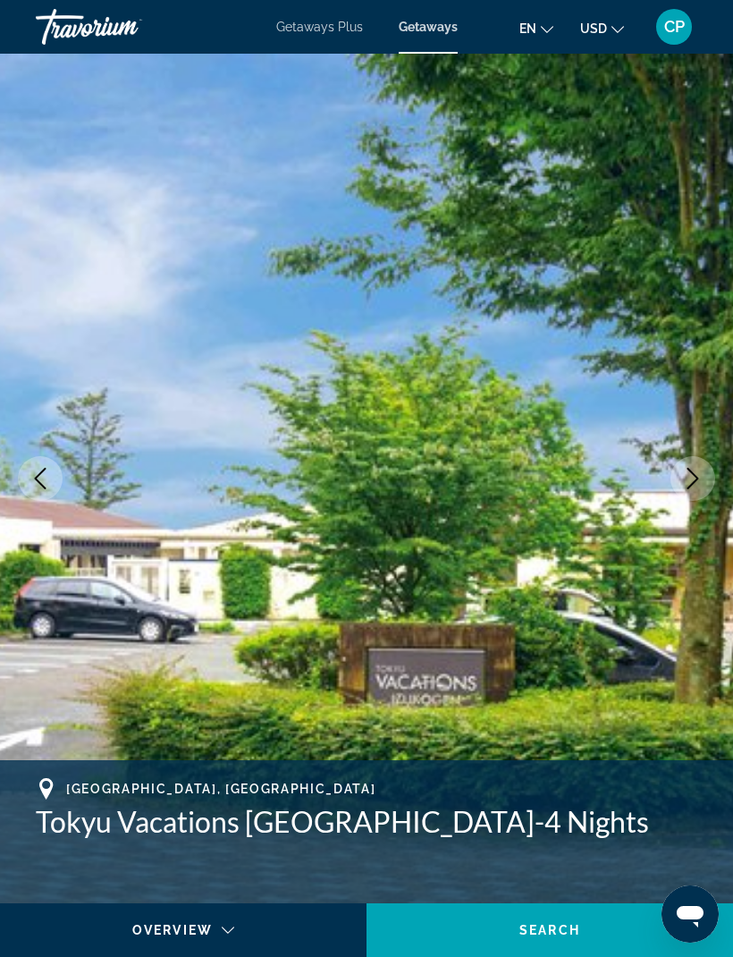  I want to click on span: CP, so click(674, 27).